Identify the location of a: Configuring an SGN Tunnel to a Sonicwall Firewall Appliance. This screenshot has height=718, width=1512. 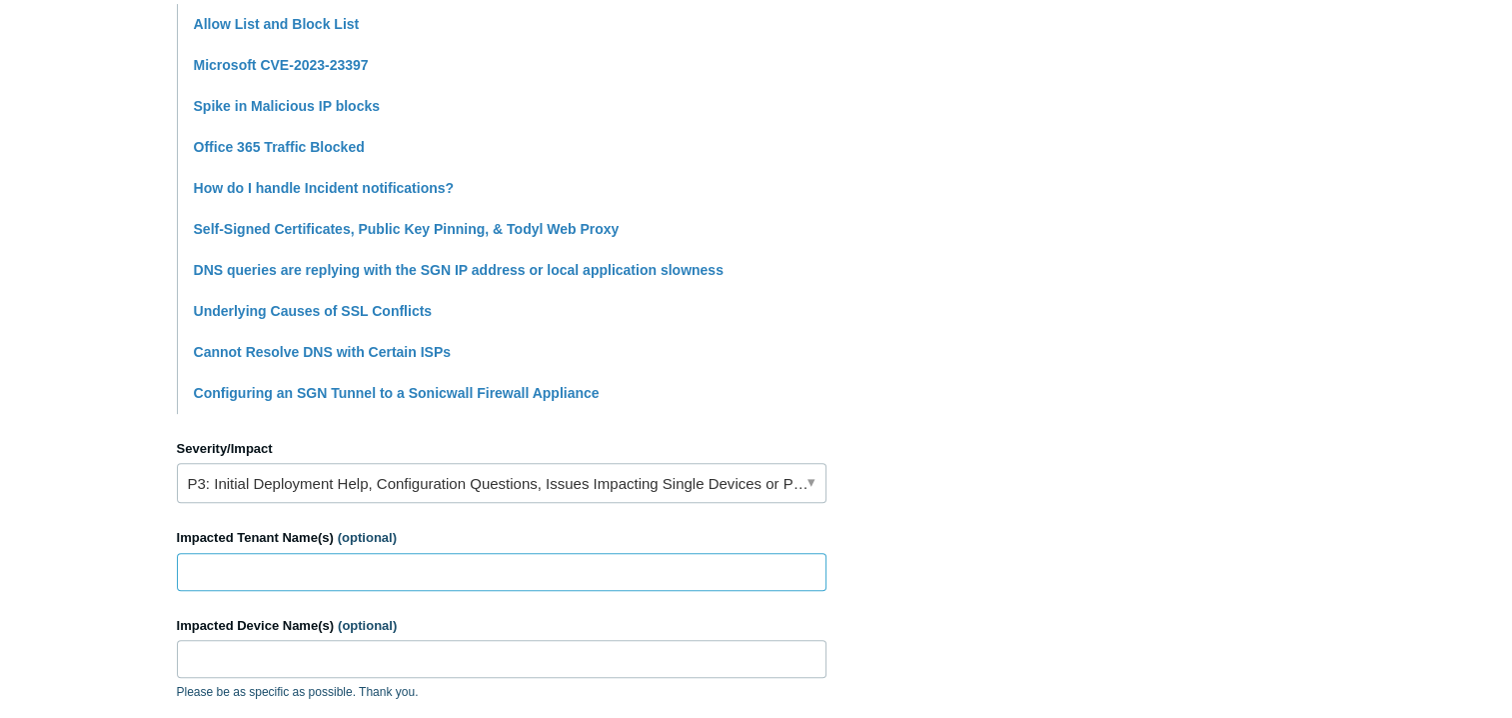
(397, 393).